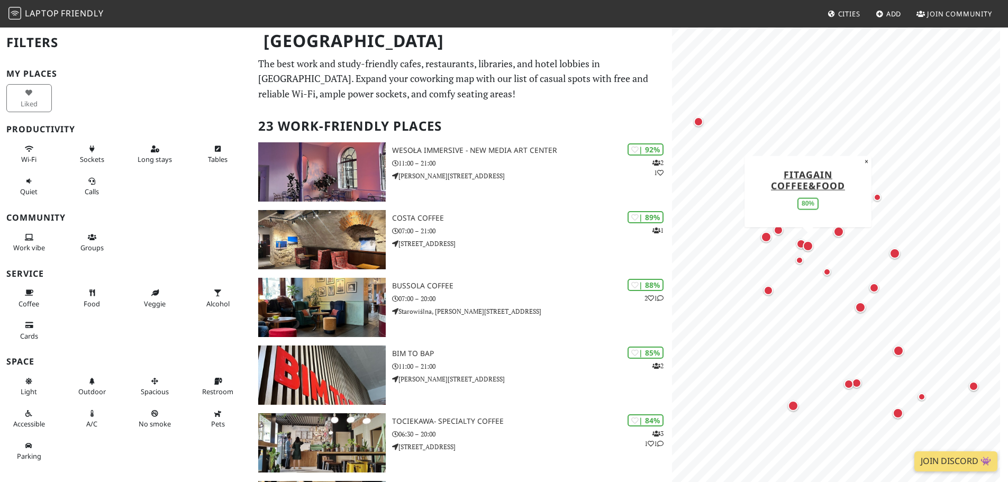 The image size is (1008, 482). What do you see at coordinates (462, 79) in the screenshot?
I see `p: The best work and study-friendly cafes, restaurants, libraries, and hotel lobbies in [GEOGRAPHIC_...` at bounding box center [462, 79].